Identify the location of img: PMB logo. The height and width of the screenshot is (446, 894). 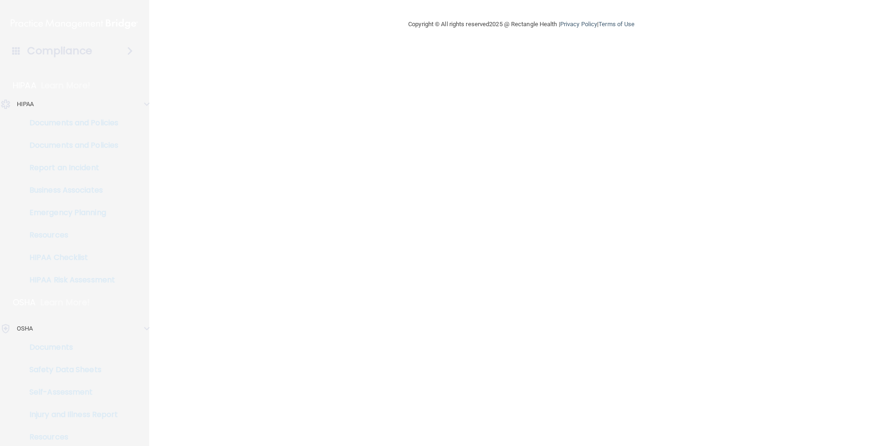
(74, 24).